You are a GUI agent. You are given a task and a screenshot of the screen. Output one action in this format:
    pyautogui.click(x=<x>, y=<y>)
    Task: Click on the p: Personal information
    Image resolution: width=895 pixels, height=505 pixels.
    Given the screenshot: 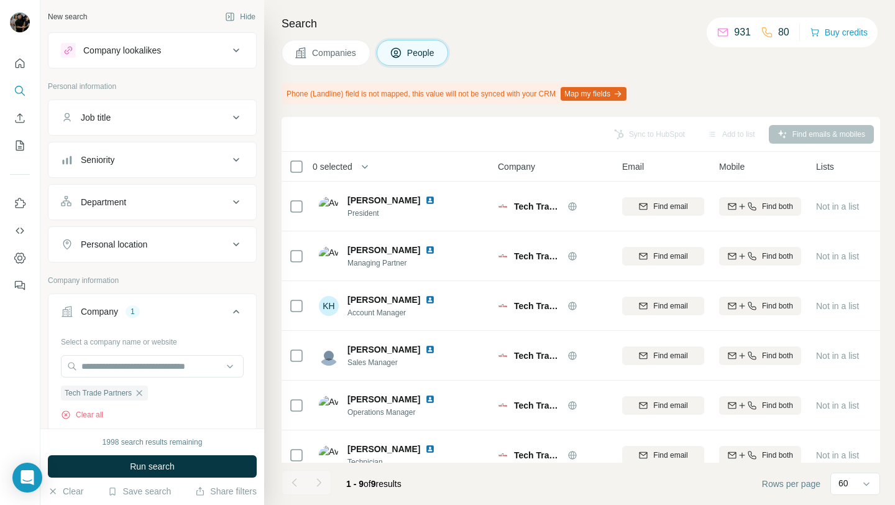 What is the action you would take?
    pyautogui.click(x=152, y=86)
    